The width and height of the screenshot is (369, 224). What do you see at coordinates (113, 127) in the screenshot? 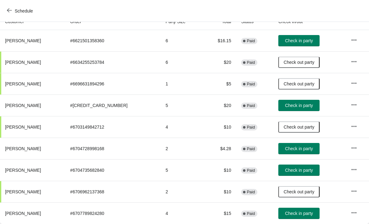
I see `td: # 6703149842712` at bounding box center [113, 127].